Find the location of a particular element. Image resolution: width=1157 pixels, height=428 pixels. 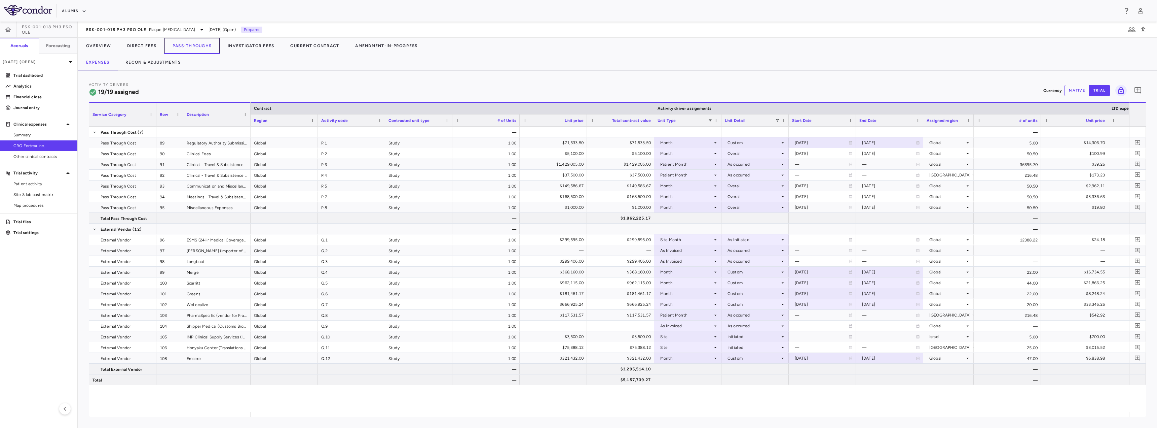

button: Current Contract is located at coordinates (315, 46).